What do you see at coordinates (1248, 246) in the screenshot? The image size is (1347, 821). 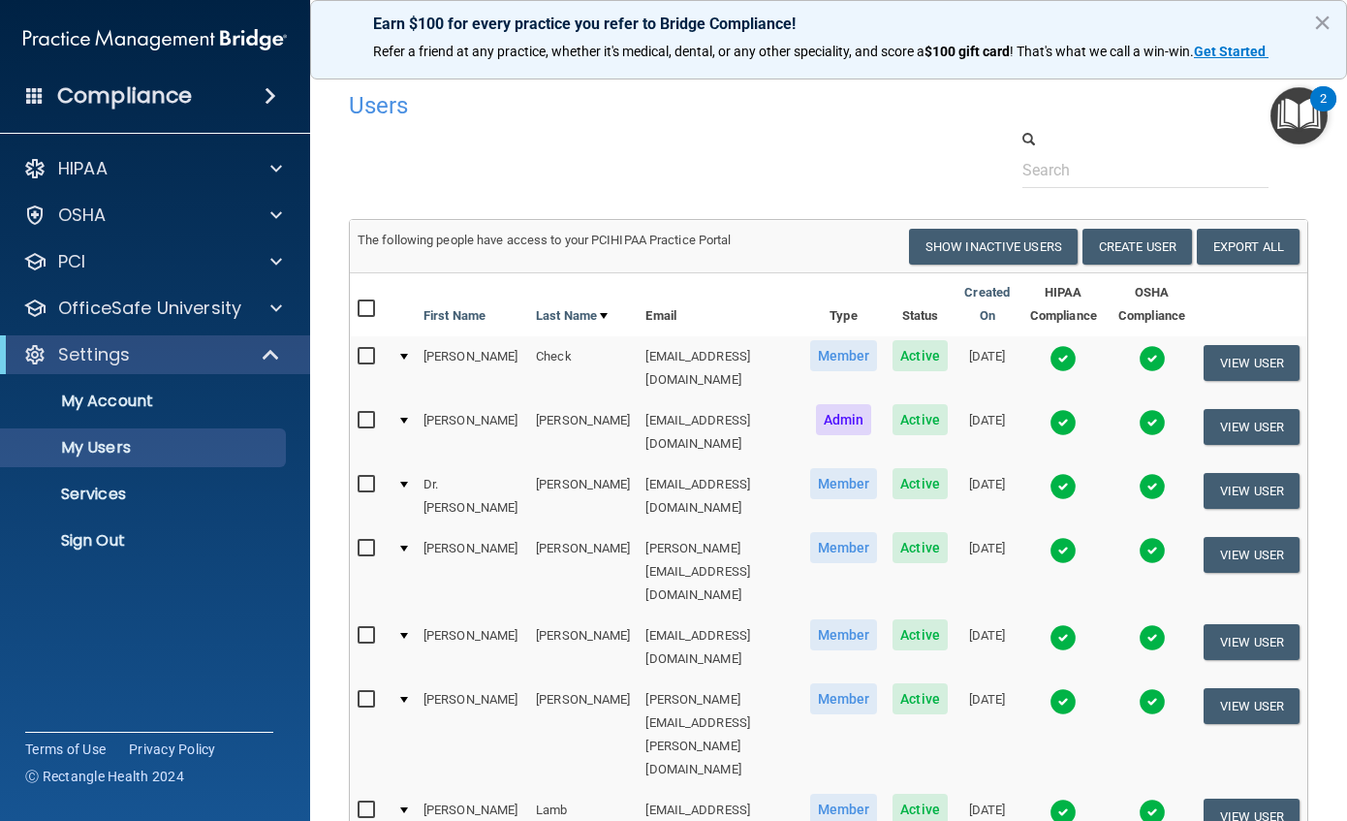 I see `a: Export All` at bounding box center [1248, 246].